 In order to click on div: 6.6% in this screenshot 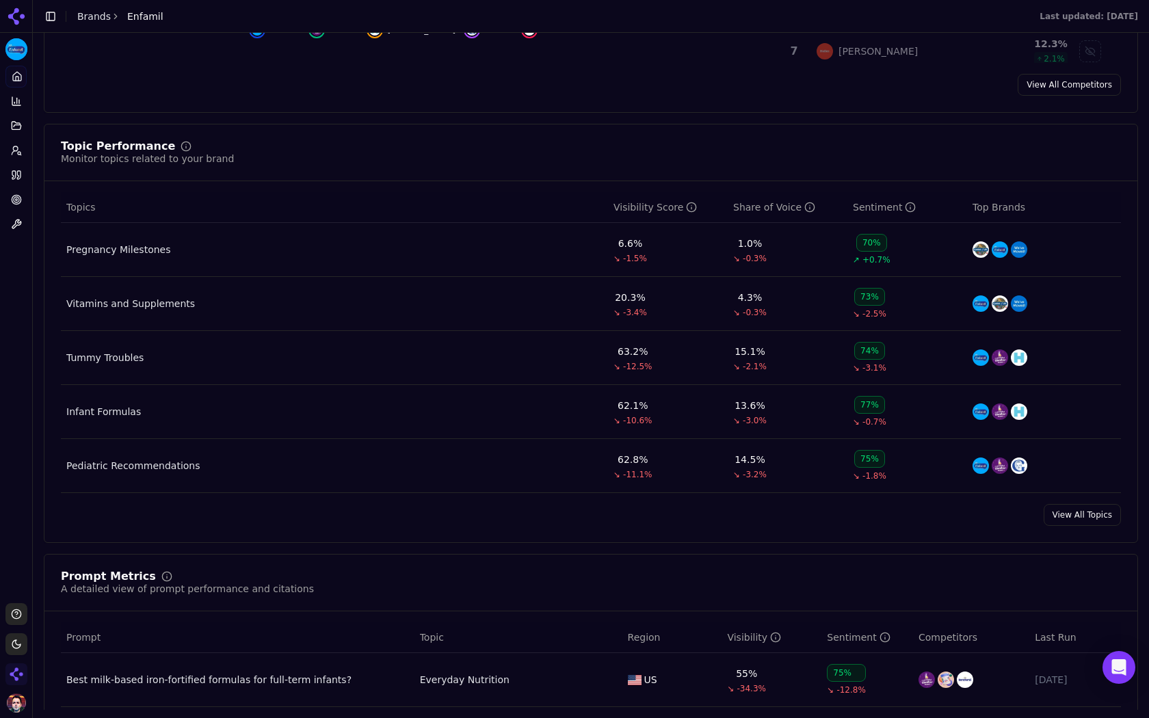, I will do `click(631, 244)`.